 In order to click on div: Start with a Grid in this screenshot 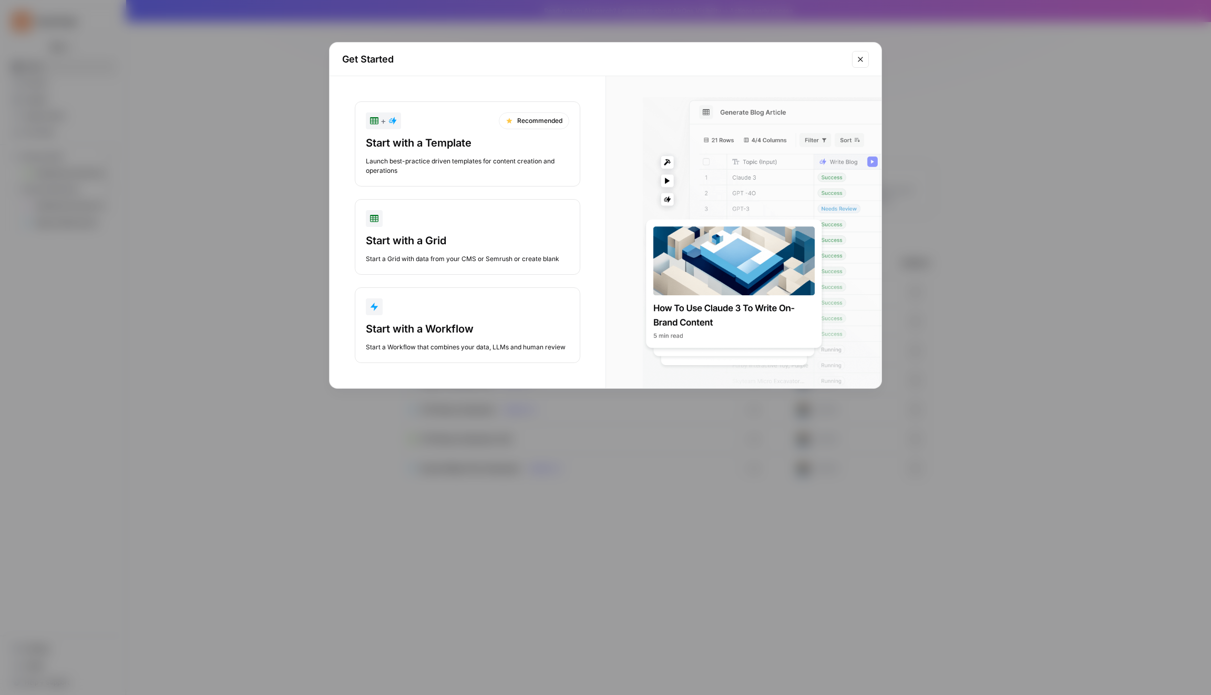, I will do `click(467, 241)`.